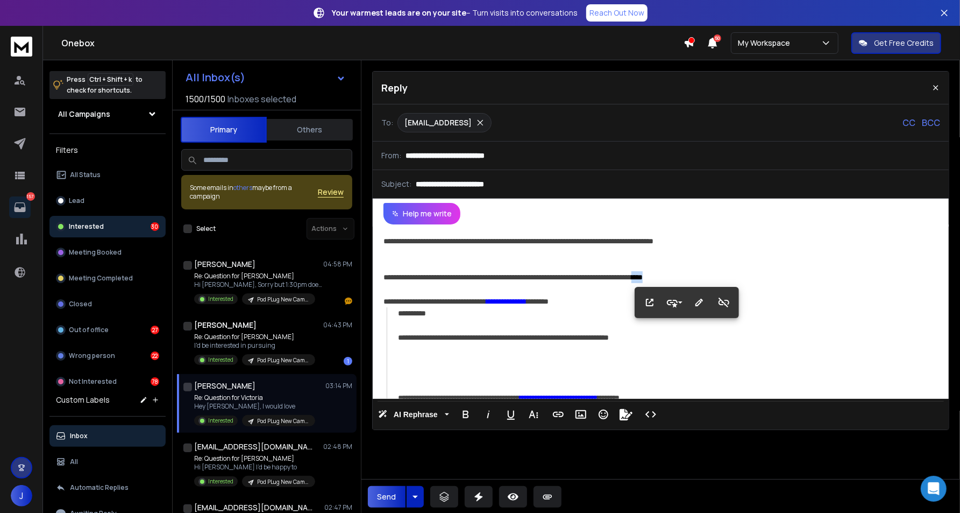 Image resolution: width=960 pixels, height=513 pixels. I want to click on p: All, so click(74, 462).